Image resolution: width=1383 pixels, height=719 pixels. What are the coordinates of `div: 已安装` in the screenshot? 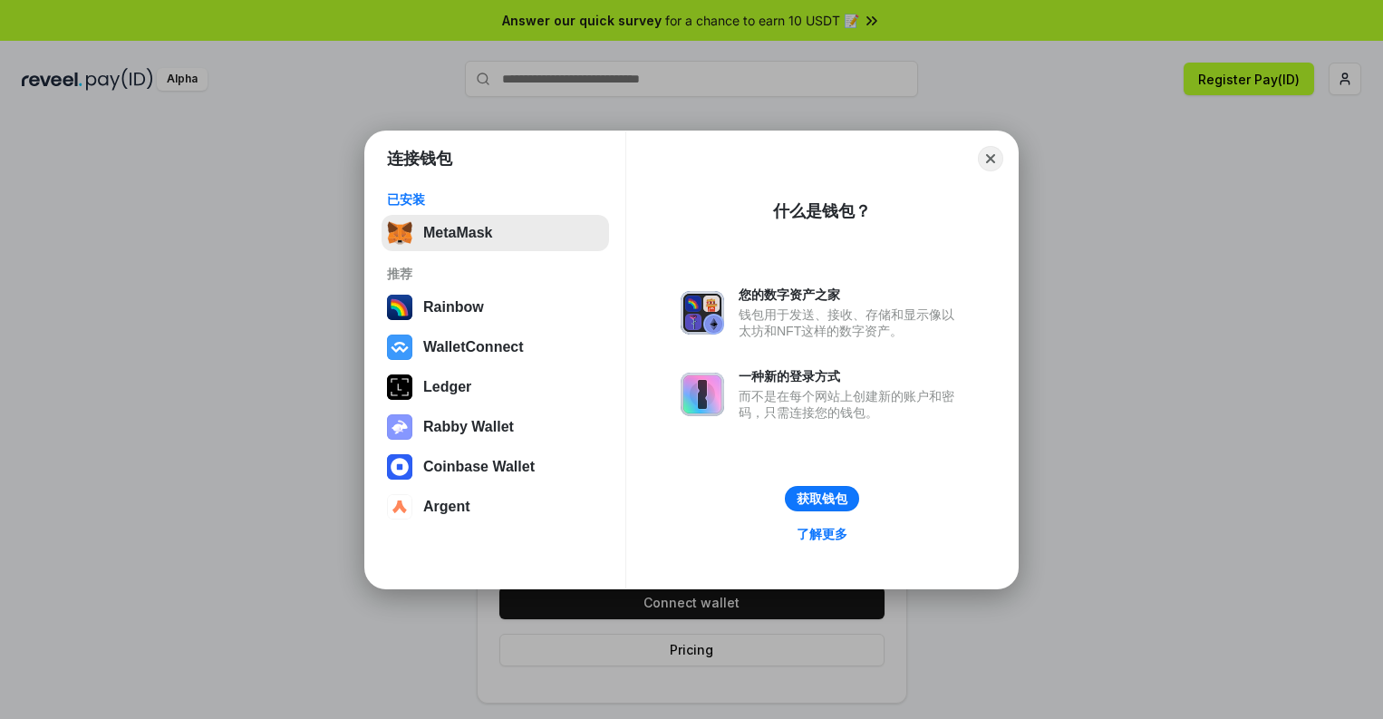 It's located at (495, 199).